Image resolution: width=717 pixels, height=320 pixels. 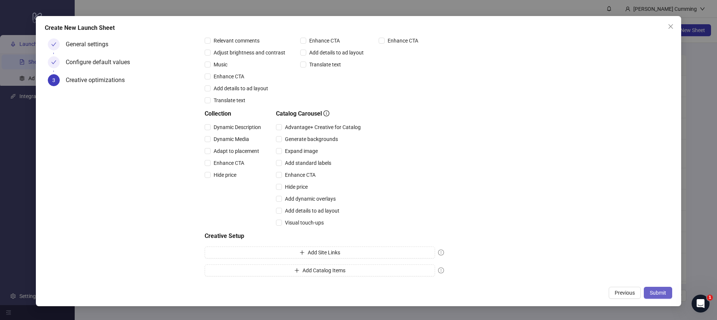 What do you see at coordinates (308, 163) in the screenshot?
I see `span: Add standard labels` at bounding box center [308, 163].